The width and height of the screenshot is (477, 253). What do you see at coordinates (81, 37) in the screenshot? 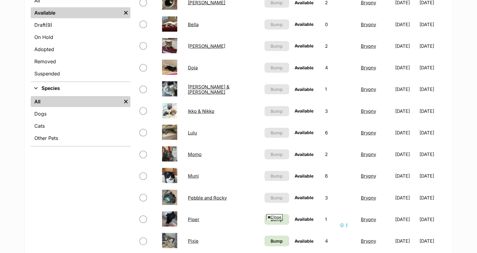
I see `a: On Hold` at bounding box center [81, 37].